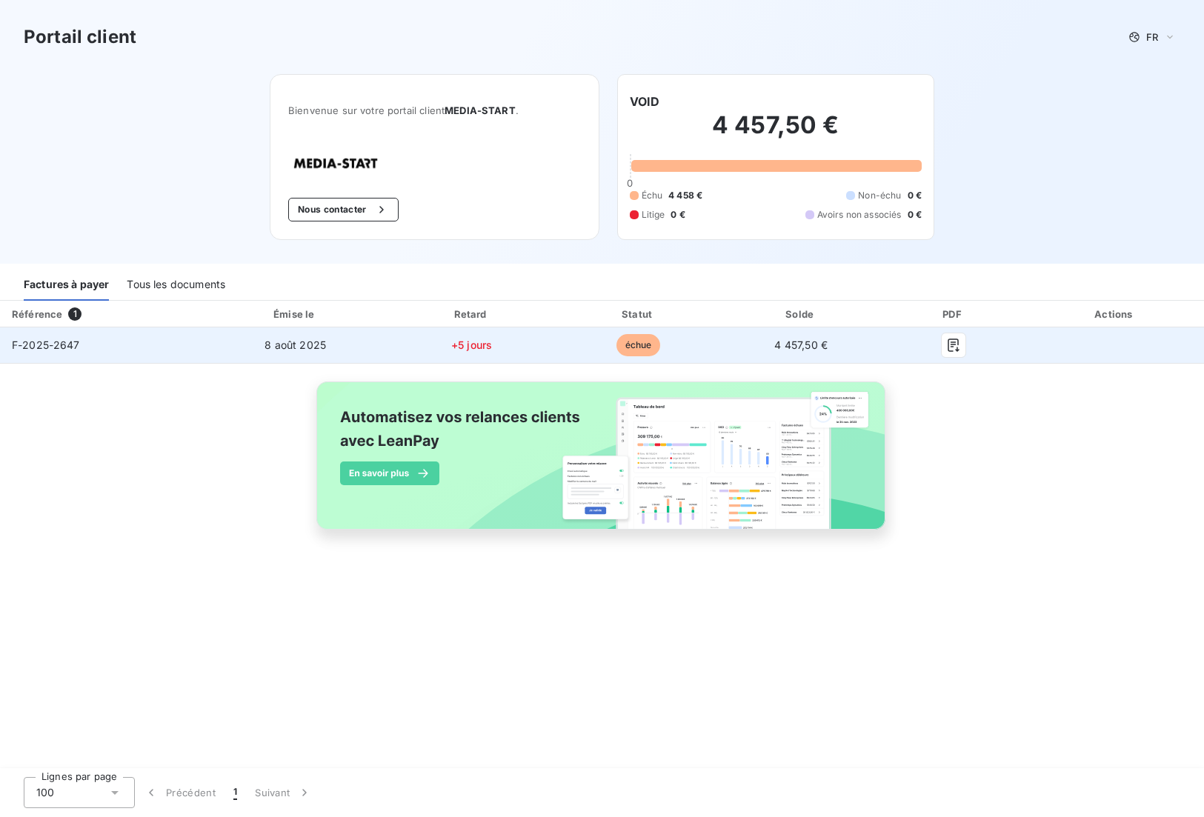 The height and width of the screenshot is (817, 1204). What do you see at coordinates (66, 285) in the screenshot?
I see `div: Factures à payer` at bounding box center [66, 285].